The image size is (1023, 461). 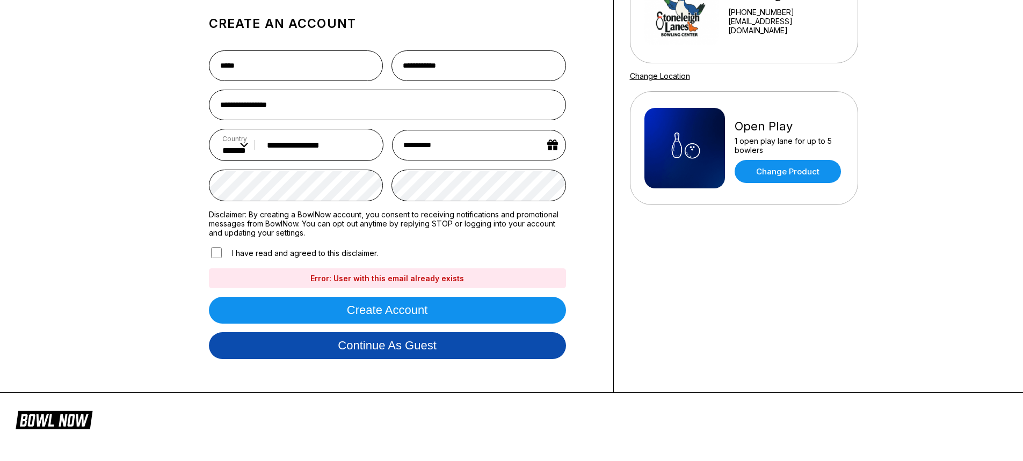 I want to click on div: Open Play, so click(x=789, y=126).